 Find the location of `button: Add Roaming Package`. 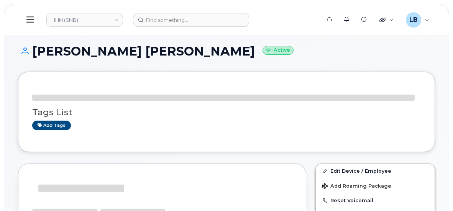

button: Add Roaming Package is located at coordinates (375, 186).